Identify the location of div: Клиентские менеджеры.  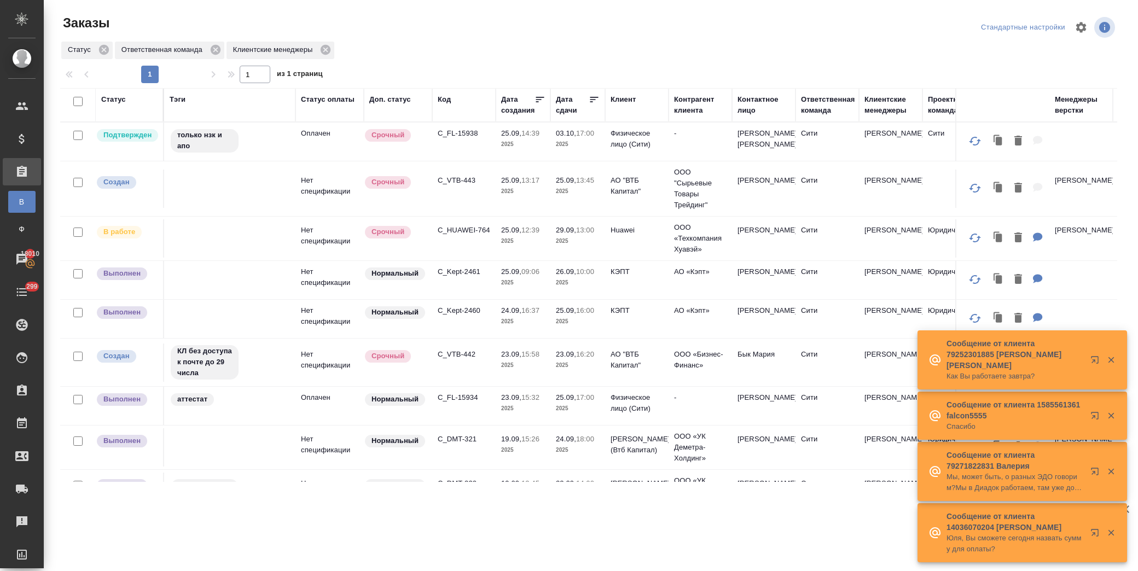
(891, 105).